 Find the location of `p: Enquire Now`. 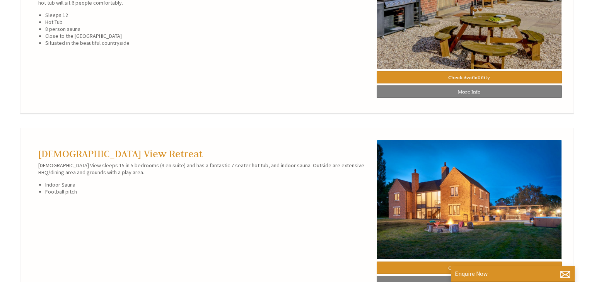

p: Enquire Now is located at coordinates (513, 274).